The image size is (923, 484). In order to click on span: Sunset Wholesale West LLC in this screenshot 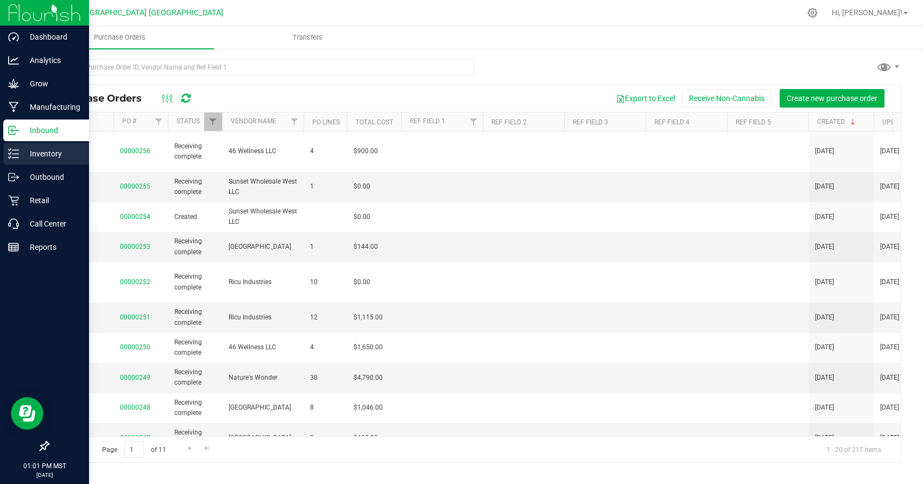, I will do `click(263, 217)`.